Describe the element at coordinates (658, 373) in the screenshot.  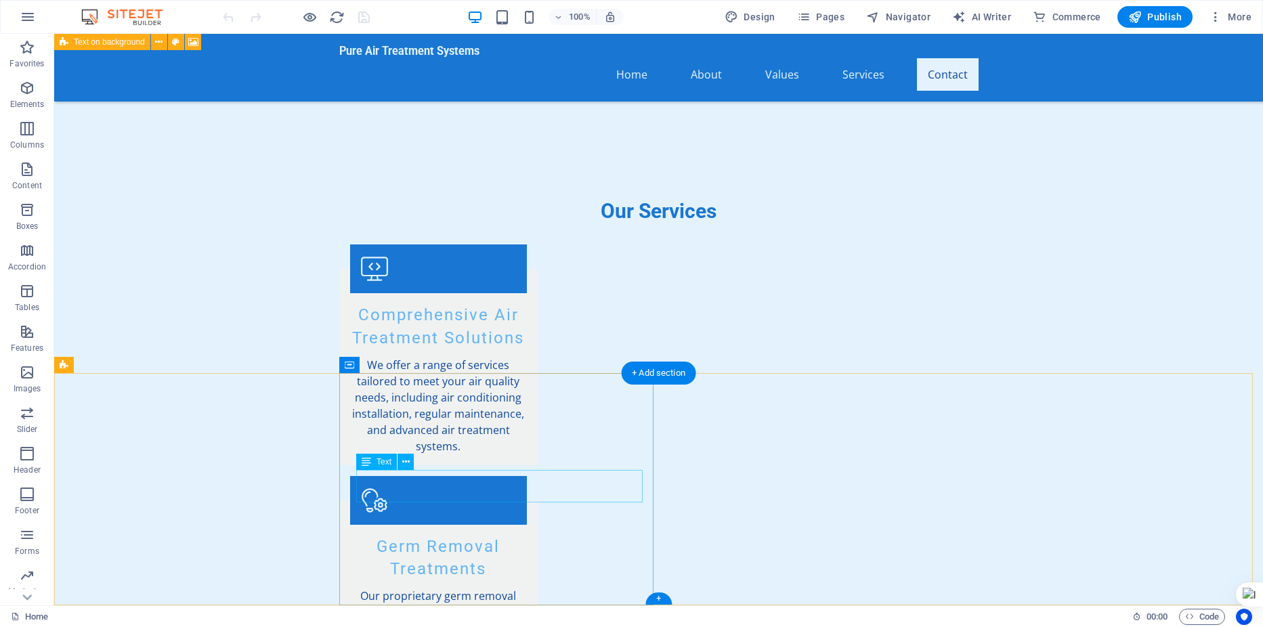
I see `div: + Add section` at that location.